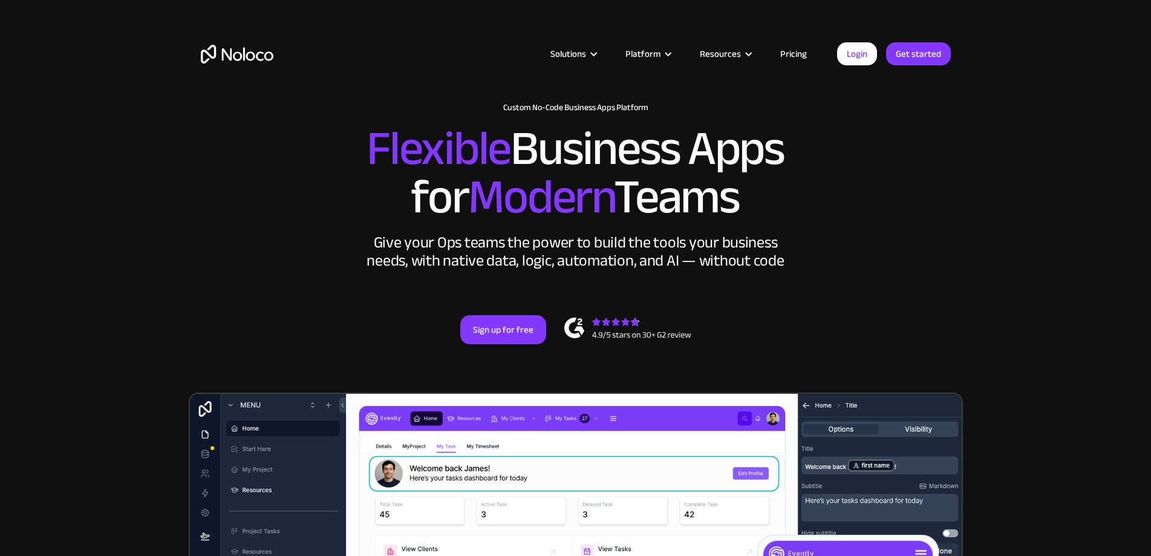 This screenshot has height=556, width=1151. I want to click on a: Sign up for free, so click(503, 330).